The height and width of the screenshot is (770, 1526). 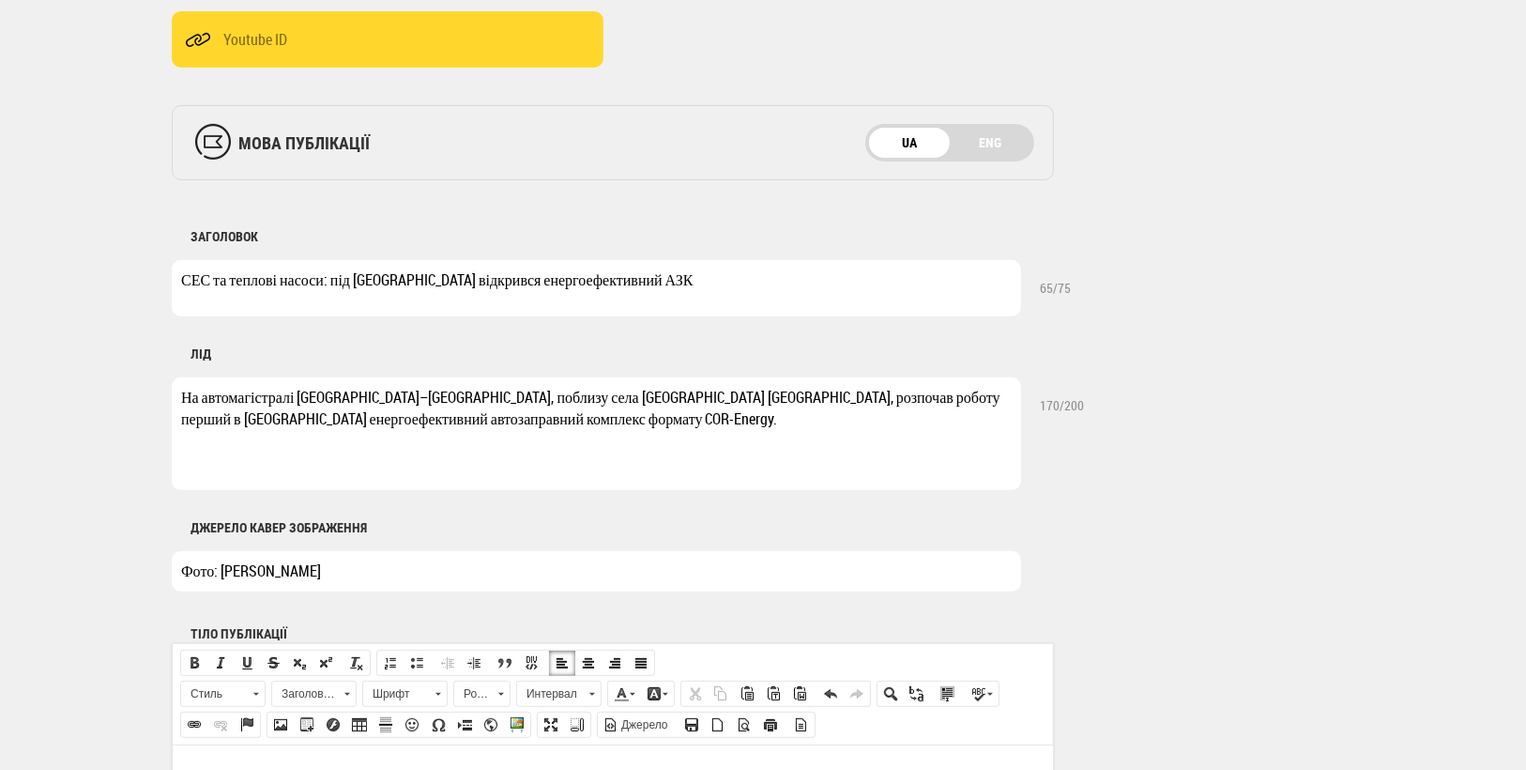 I want to click on div: ЗАГОЛОВОК, so click(x=596, y=237).